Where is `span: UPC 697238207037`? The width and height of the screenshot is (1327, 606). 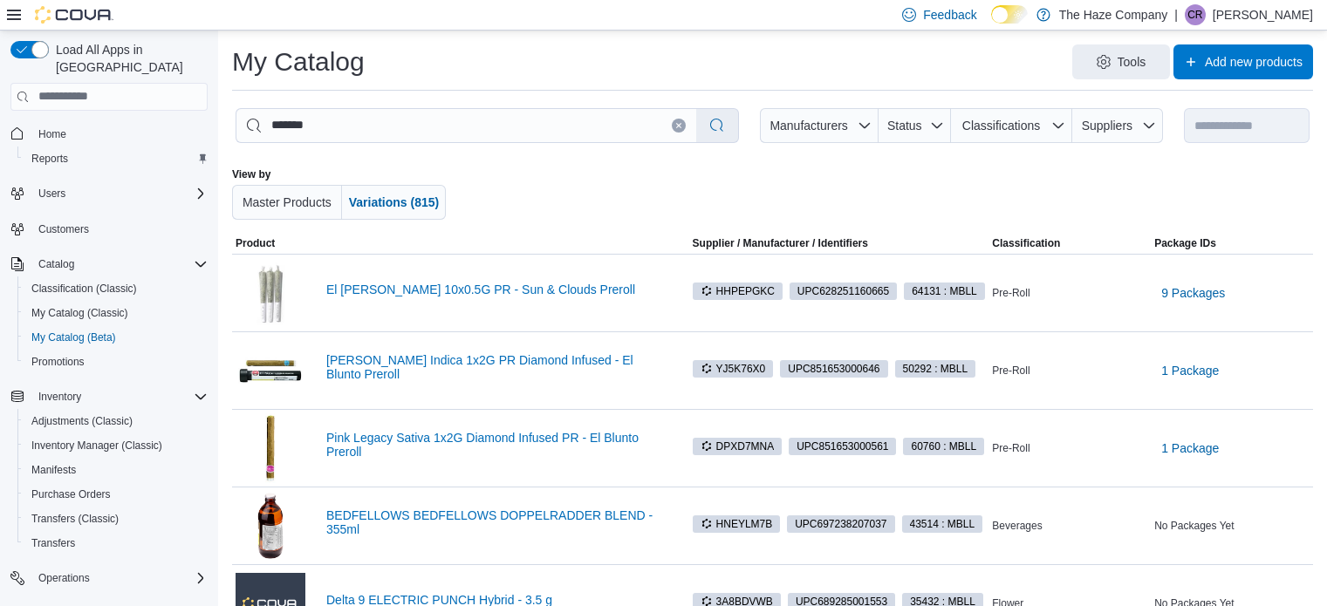 span: UPC 697238207037 is located at coordinates (840, 524).